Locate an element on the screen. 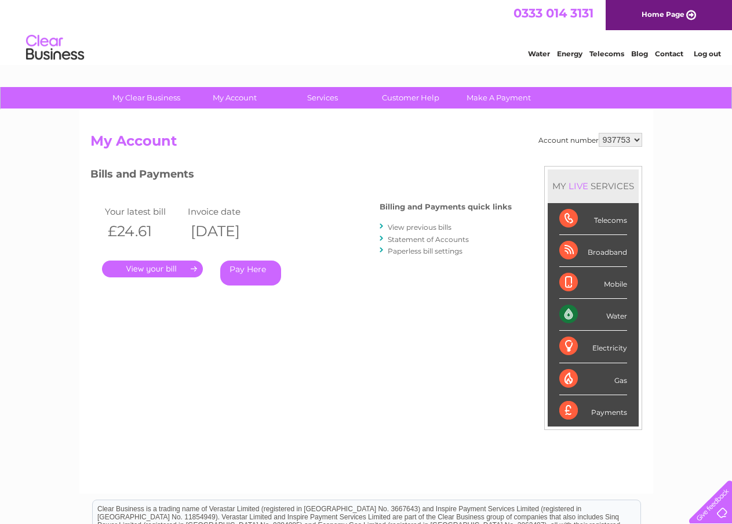 The height and width of the screenshot is (524, 732). h4: Billing and Payments quick links is located at coordinates (446, 206).